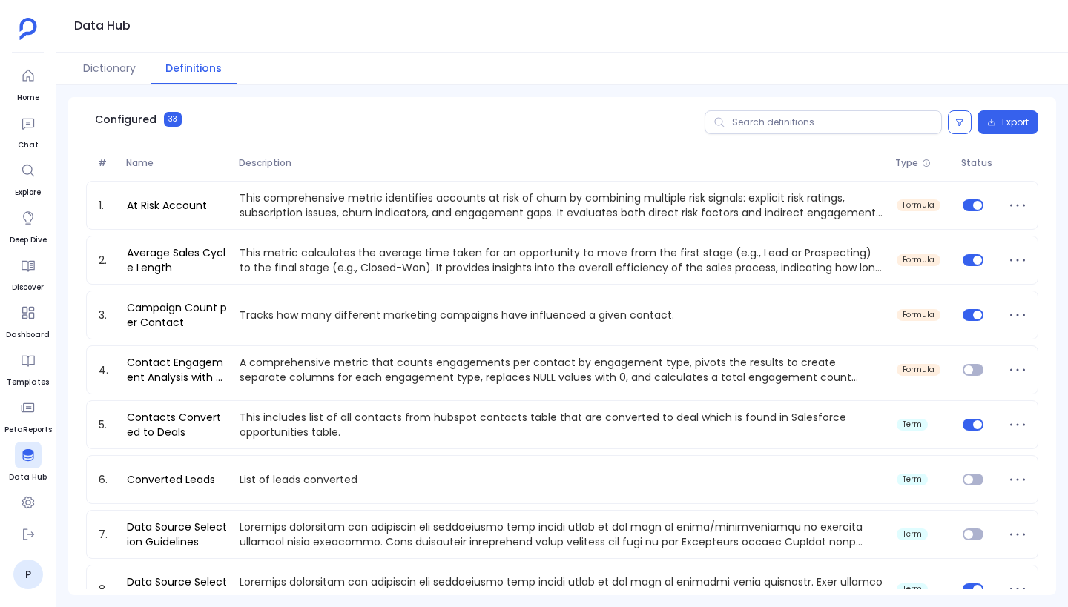 The image size is (1068, 607). I want to click on p: This comprehensive metric identifies accounts at risk of churn by combining multiple risk signals..., so click(562, 205).